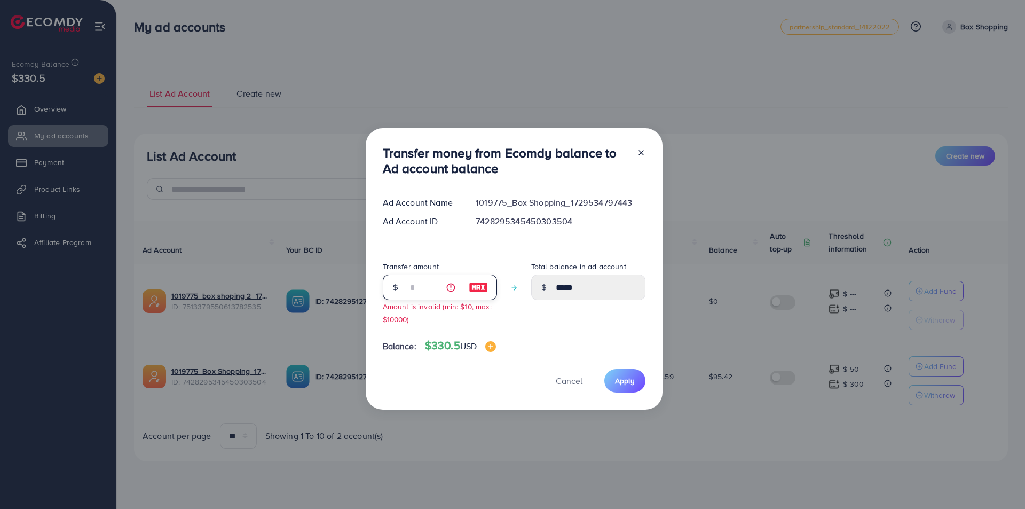  What do you see at coordinates (421, 202) in the screenshot?
I see `div: Ad Account Name` at bounding box center [421, 202].